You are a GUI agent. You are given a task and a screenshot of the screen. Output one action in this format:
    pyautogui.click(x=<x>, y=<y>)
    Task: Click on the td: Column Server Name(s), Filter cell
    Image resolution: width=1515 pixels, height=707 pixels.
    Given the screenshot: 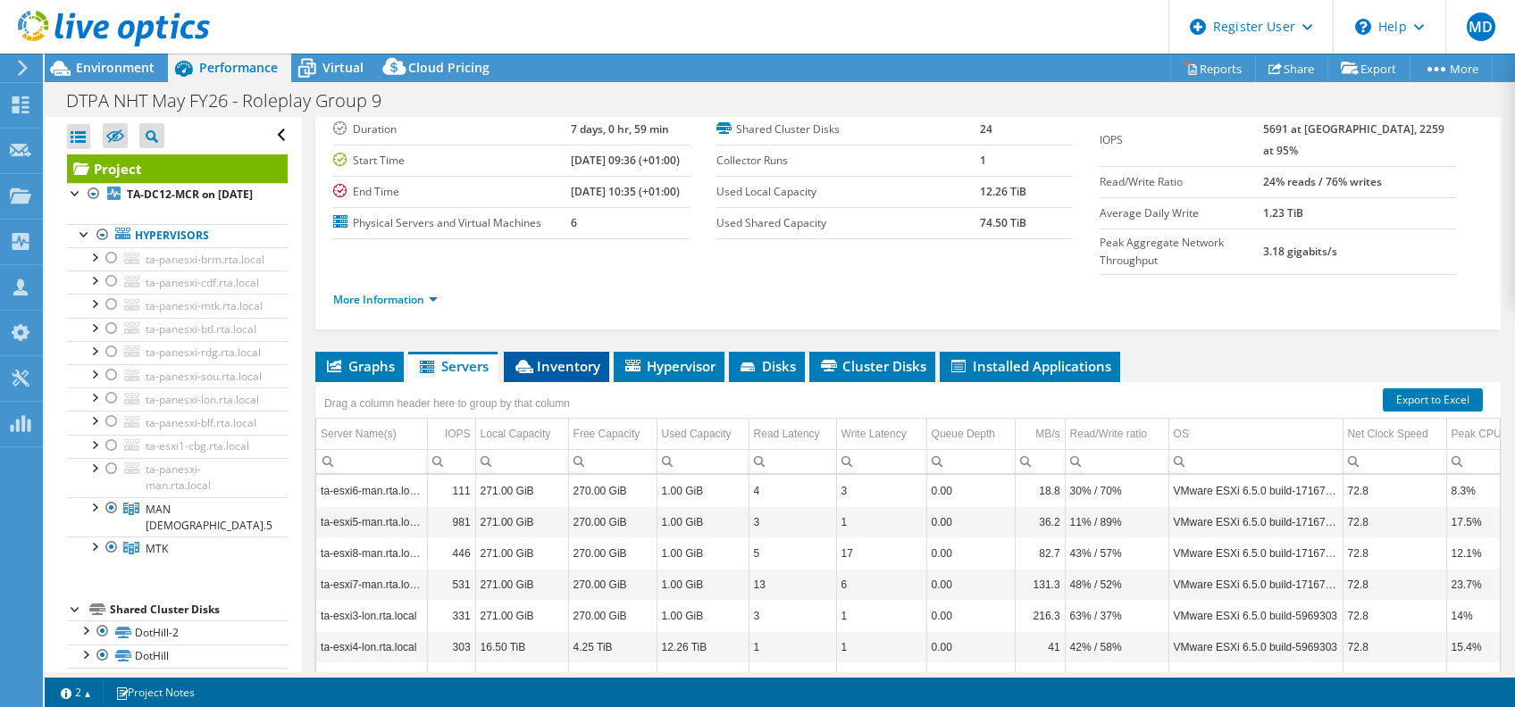 What is the action you would take?
    pyautogui.click(x=372, y=461)
    